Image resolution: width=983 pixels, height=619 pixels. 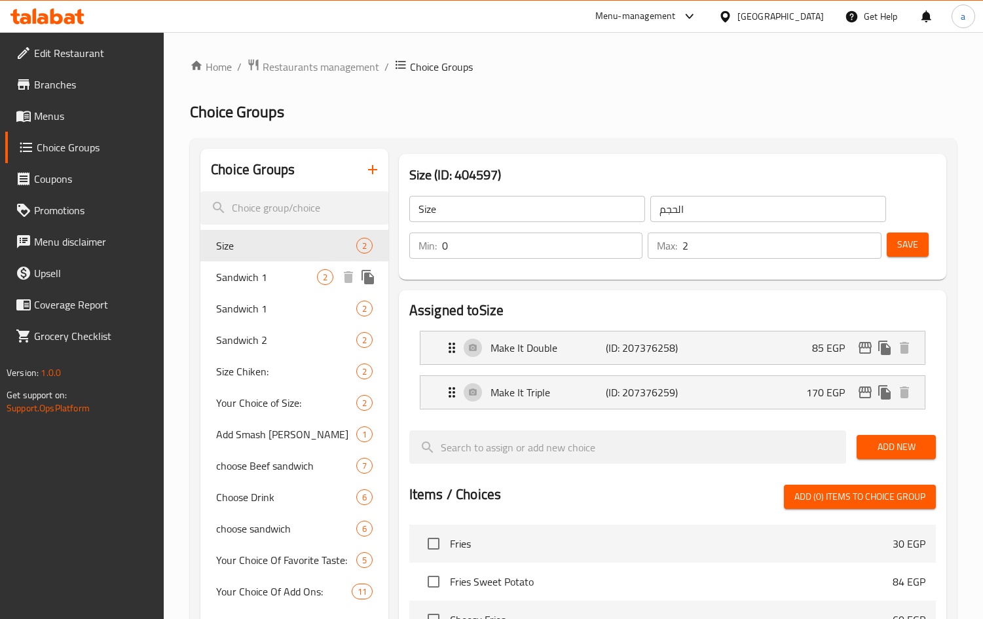 I want to click on a: Coupons, so click(x=84, y=179).